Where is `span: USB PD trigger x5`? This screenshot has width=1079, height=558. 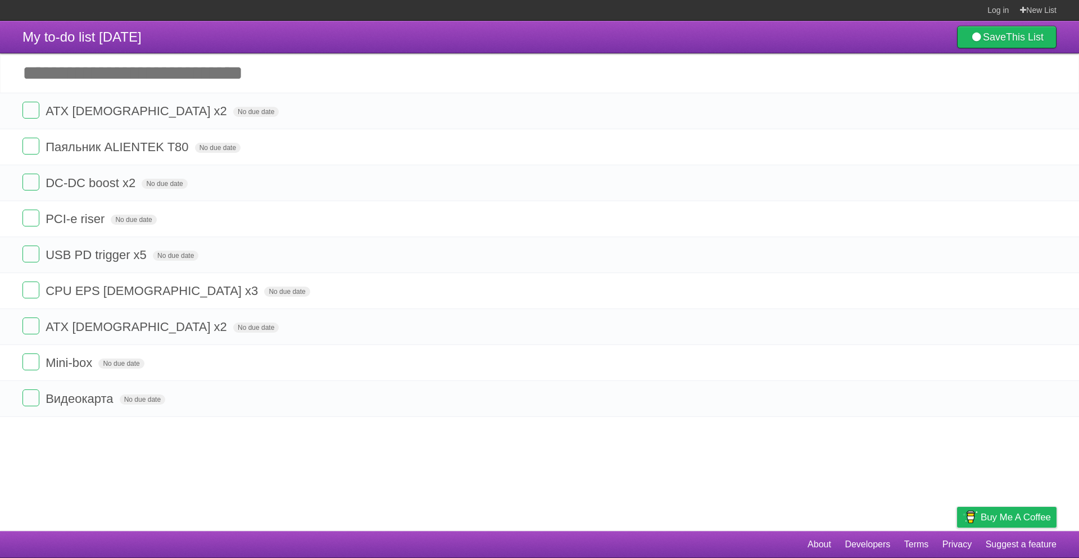 span: USB PD trigger x5 is located at coordinates (97, 254).